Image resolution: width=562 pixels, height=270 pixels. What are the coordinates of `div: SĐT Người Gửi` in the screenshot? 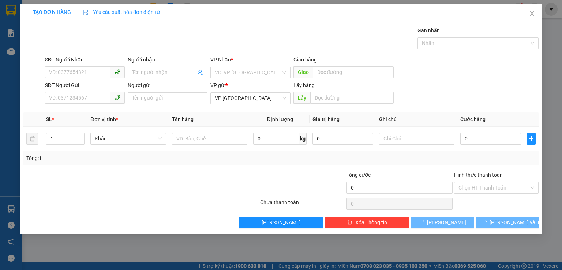 It's located at (85, 85).